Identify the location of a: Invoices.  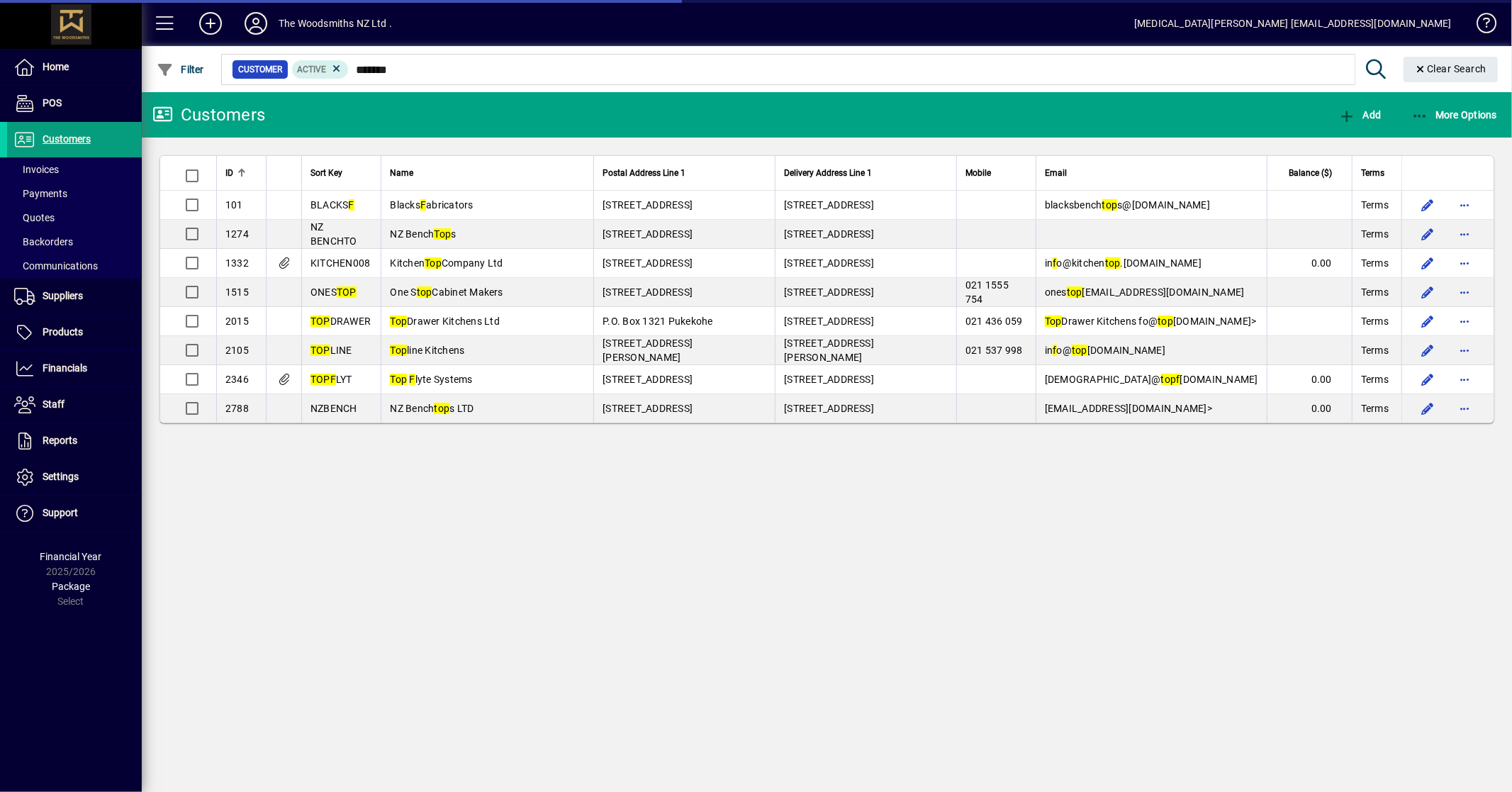
(75, 169).